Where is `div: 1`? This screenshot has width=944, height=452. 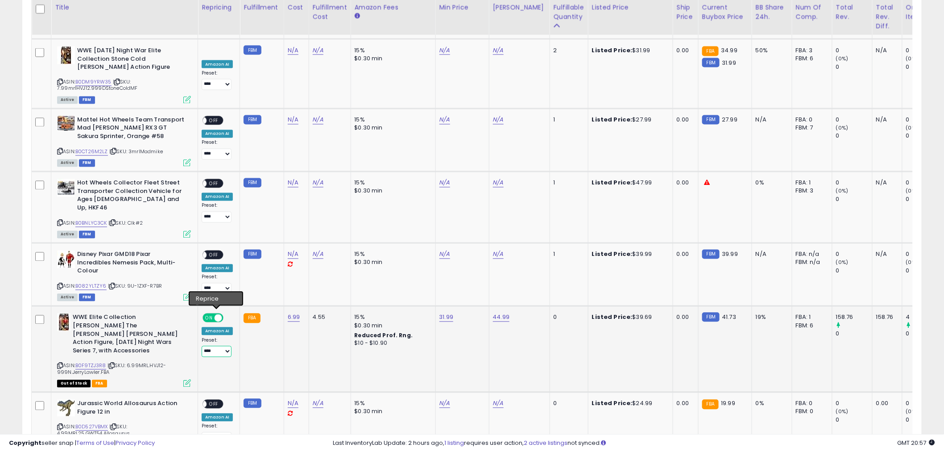 div: 1 is located at coordinates (568, 254).